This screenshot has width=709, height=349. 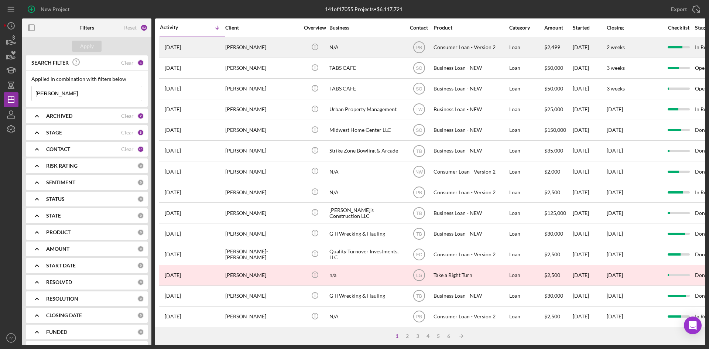 I want to click on div: G-II Wrecking & Hauling, so click(x=366, y=296).